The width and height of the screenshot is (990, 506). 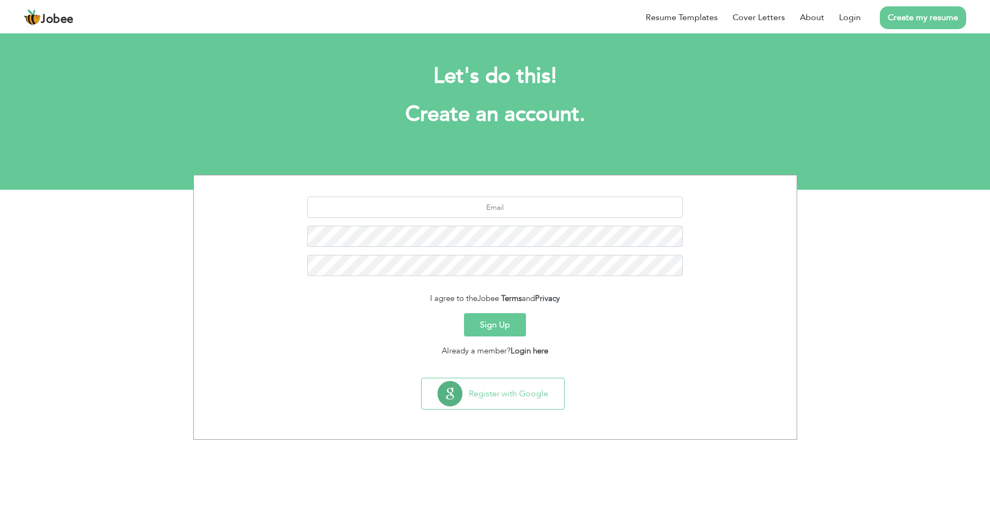 What do you see at coordinates (495, 207) in the screenshot?
I see `input: Email` at bounding box center [495, 207].